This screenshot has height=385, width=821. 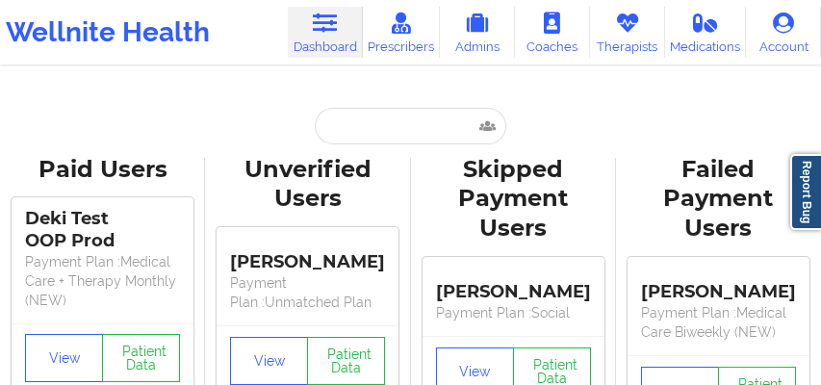 I want to click on p: Payment Plan : Medical Care Biweekly (NEW), so click(x=718, y=322).